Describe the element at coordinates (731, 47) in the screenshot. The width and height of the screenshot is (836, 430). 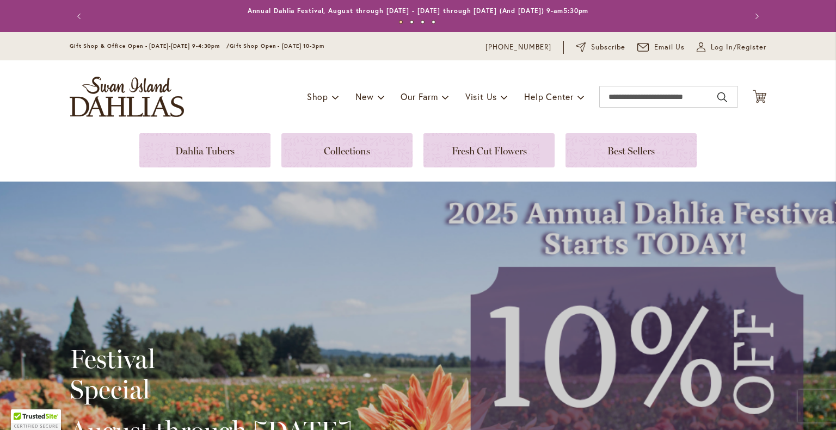
I see `a: Log In/Register` at that location.